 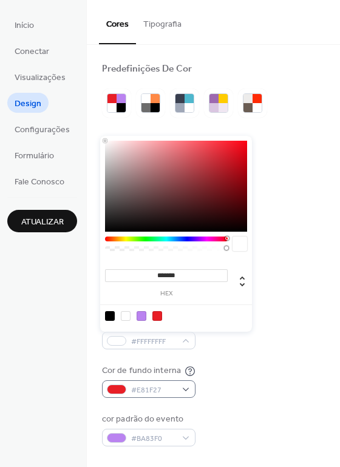 What do you see at coordinates (28, 103) in the screenshot?
I see `a: Design` at bounding box center [28, 103].